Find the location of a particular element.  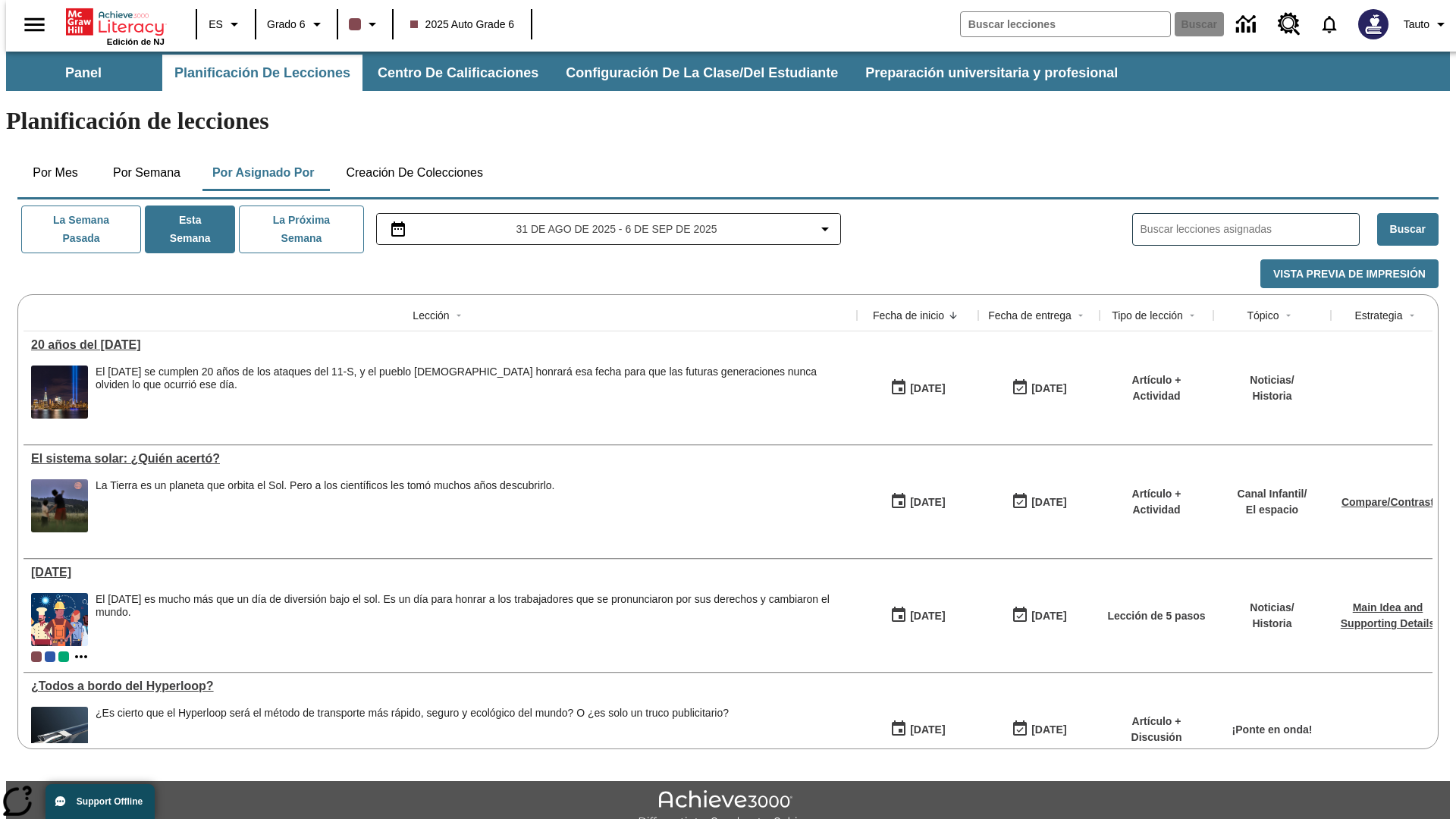

a: Centro de recursos, Se abrirá en una pestaña nueva. is located at coordinates (1289, 24).